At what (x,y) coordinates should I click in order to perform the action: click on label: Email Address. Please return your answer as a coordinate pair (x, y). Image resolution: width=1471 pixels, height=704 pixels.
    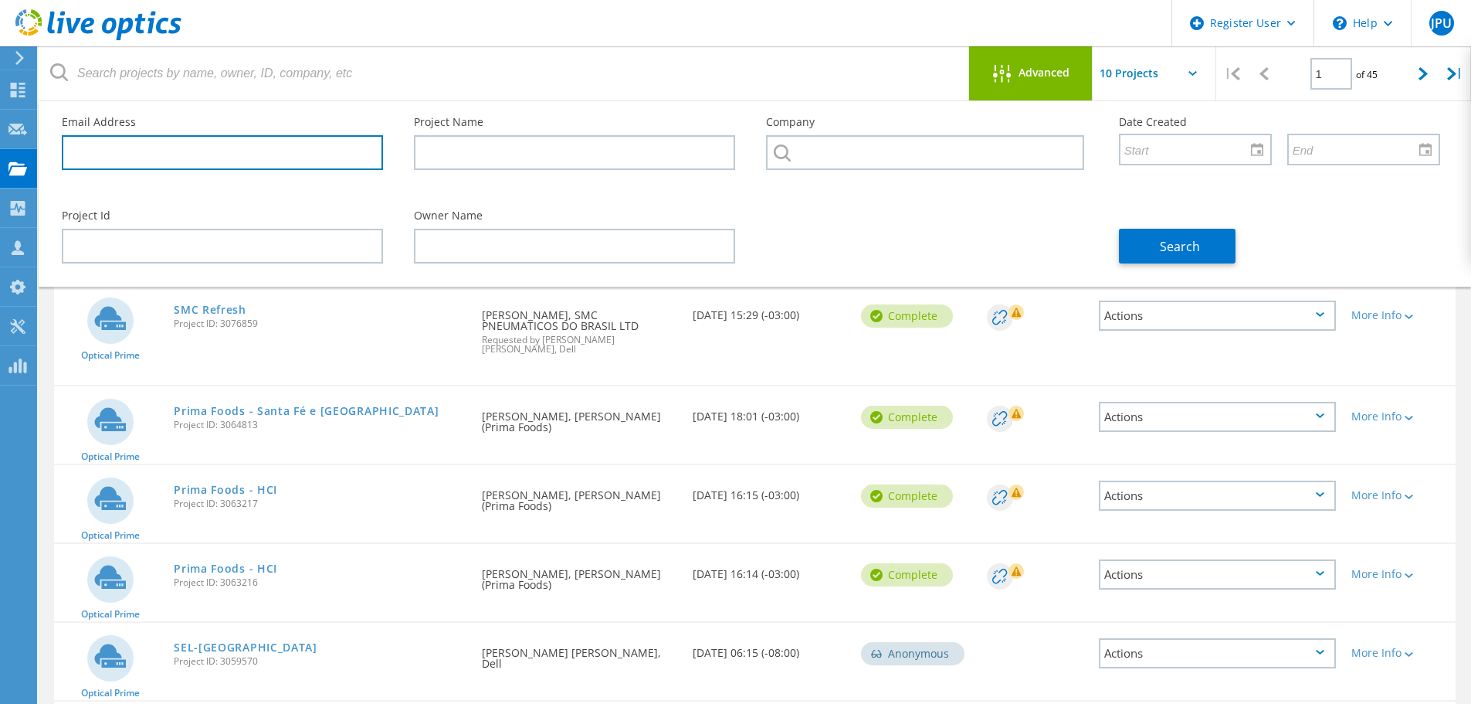
    Looking at the image, I should click on (222, 122).